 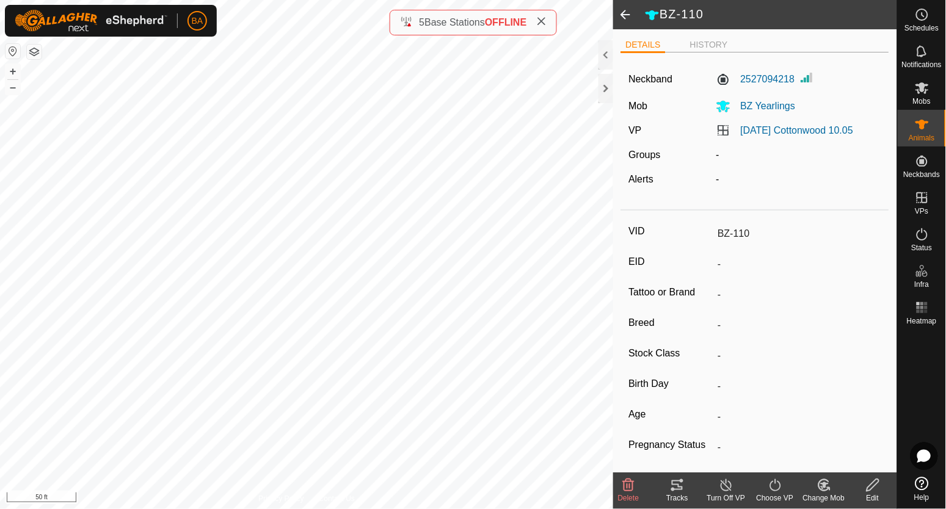 What do you see at coordinates (651, 79) in the screenshot?
I see `label: Neckband` at bounding box center [651, 79].